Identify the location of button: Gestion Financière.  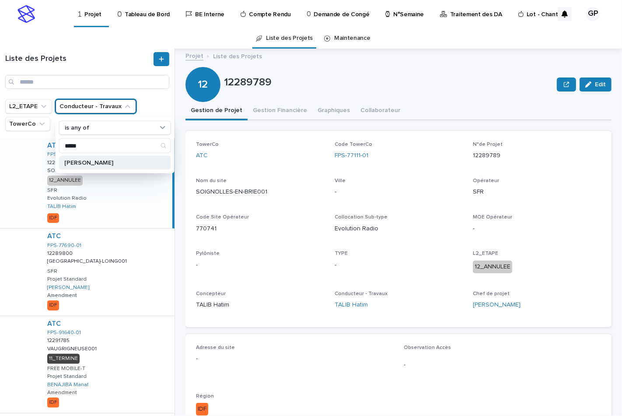
(280, 111).